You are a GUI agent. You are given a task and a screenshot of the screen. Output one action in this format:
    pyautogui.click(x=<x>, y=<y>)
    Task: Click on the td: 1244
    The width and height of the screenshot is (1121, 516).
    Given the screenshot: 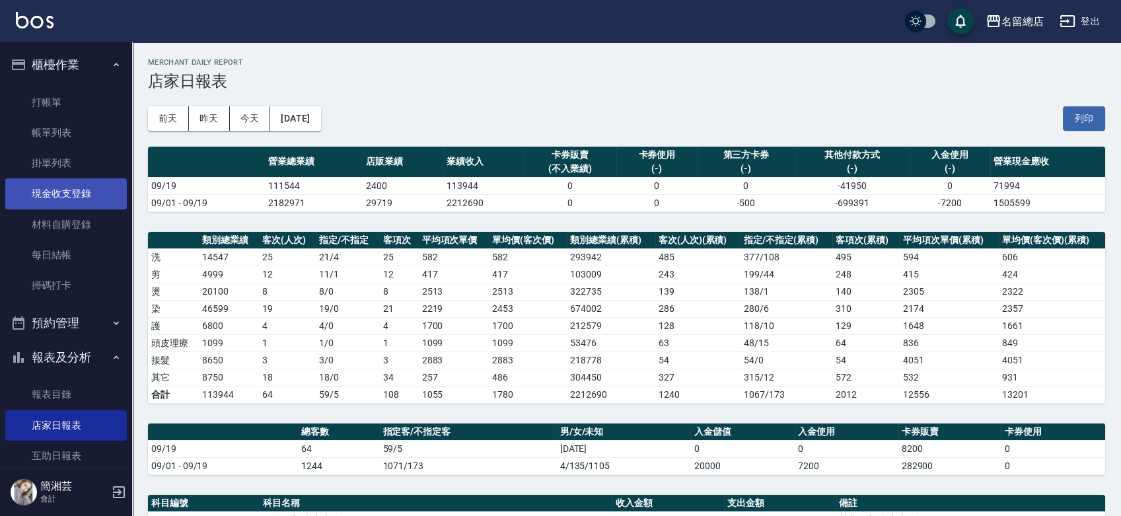 What is the action you would take?
    pyautogui.click(x=338, y=466)
    